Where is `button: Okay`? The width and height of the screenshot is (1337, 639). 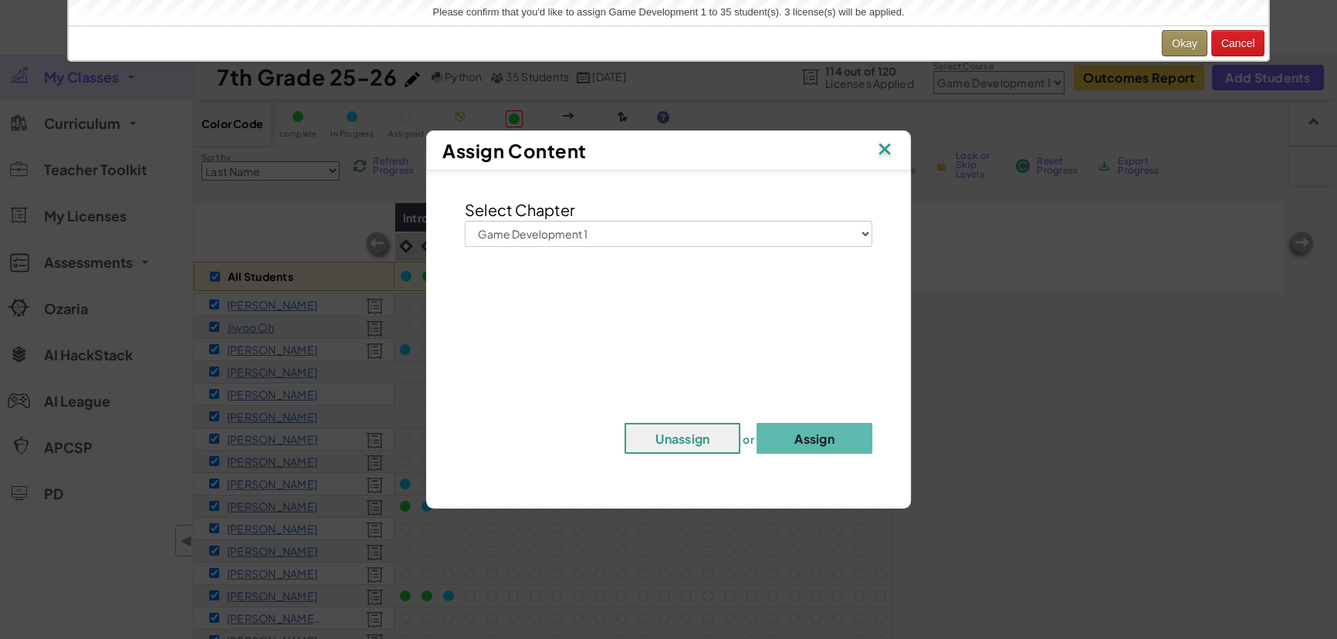 button: Okay is located at coordinates (1184, 43).